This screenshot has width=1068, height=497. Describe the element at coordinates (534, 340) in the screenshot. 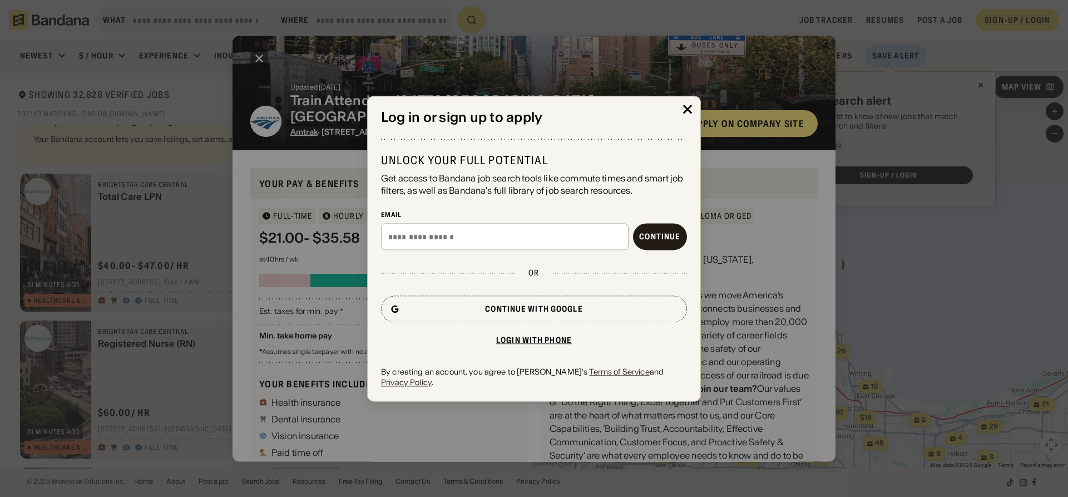

I see `div: Login with phone` at that location.